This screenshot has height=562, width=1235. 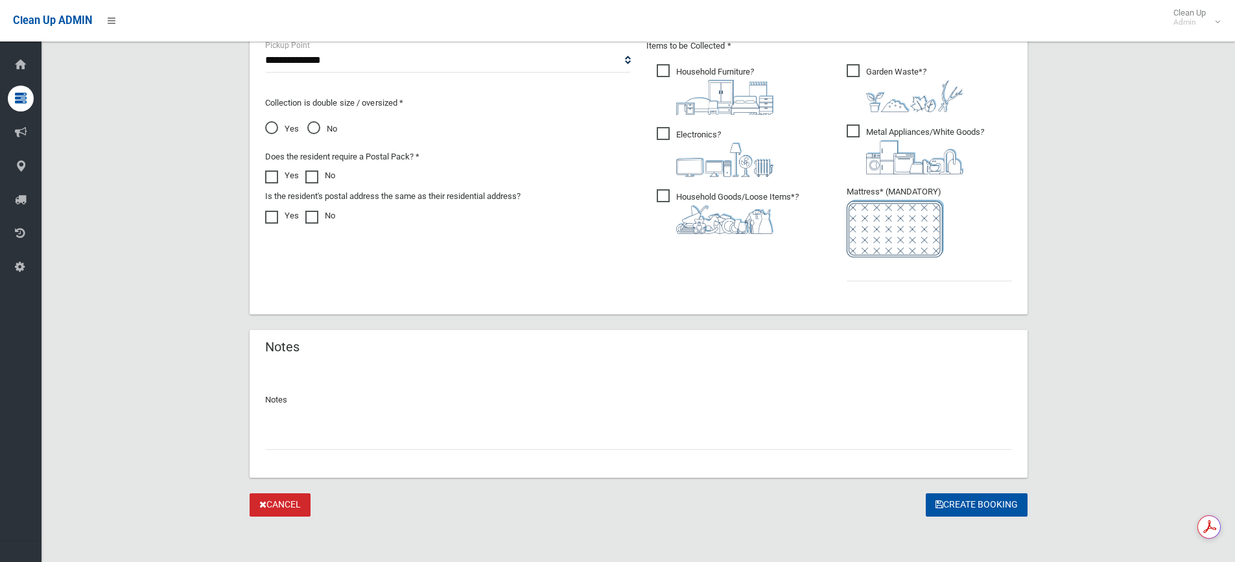 I want to click on span: Clean Up, so click(x=1193, y=18).